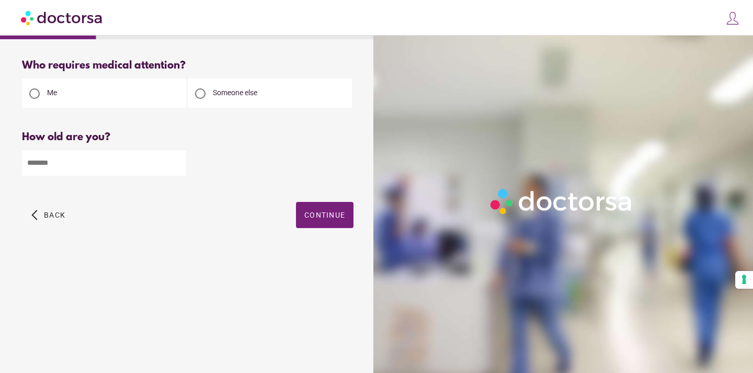  Describe the element at coordinates (54, 215) in the screenshot. I see `span: Back` at that location.